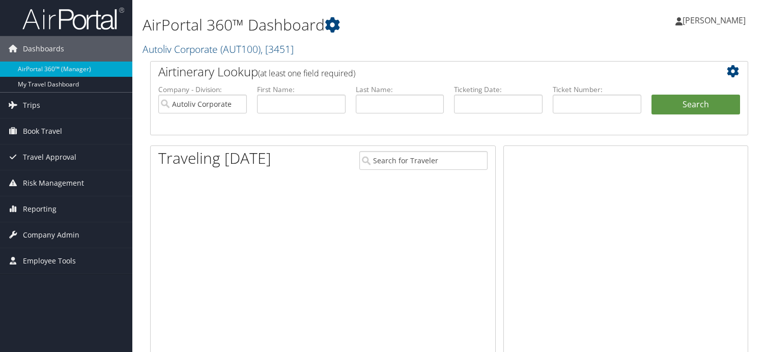  Describe the element at coordinates (40, 209) in the screenshot. I see `span: Reporting` at that location.